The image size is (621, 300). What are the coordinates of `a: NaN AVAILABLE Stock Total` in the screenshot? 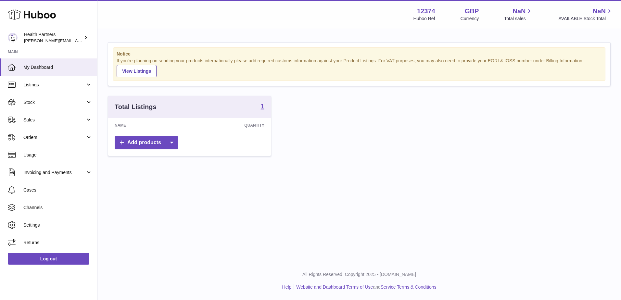 It's located at (586, 14).